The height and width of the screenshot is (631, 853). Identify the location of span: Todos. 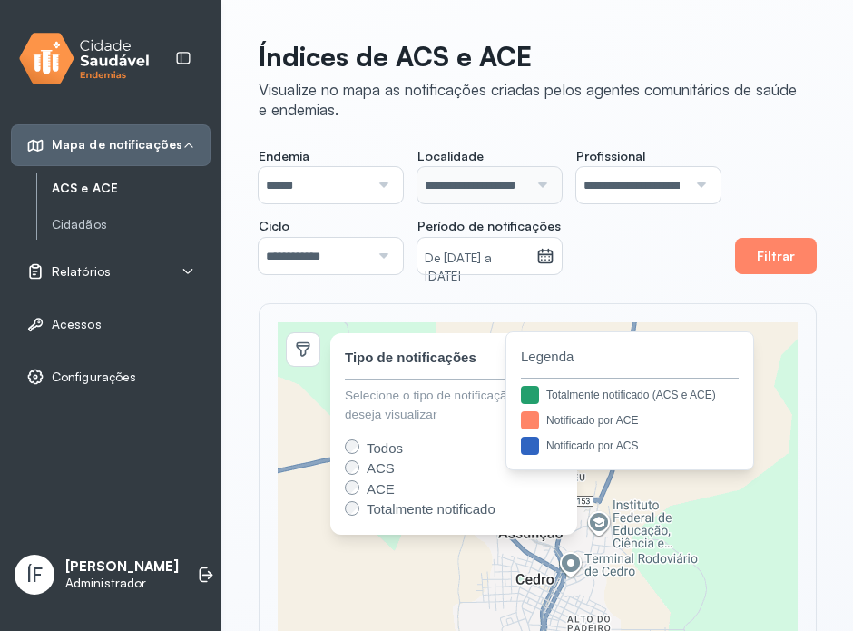
(385, 447).